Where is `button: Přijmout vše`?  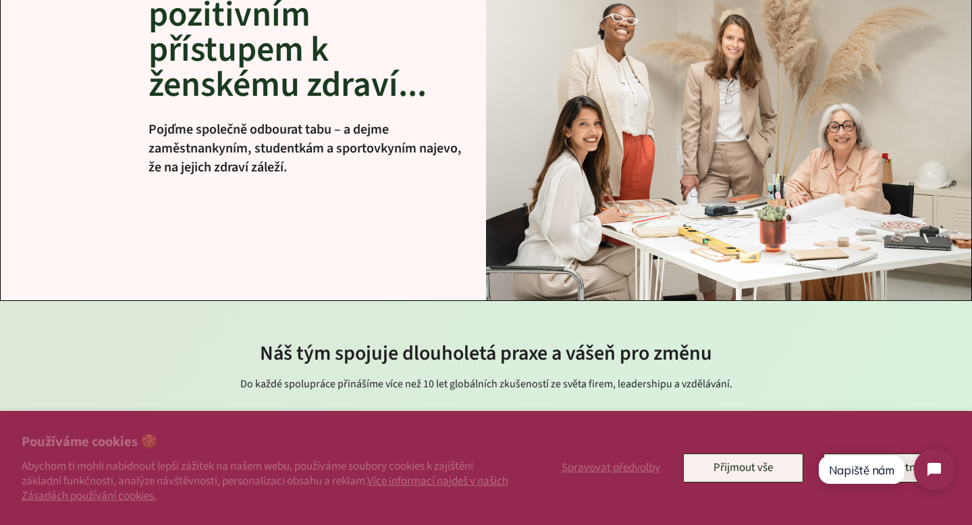 button: Přijmout vše is located at coordinates (743, 468).